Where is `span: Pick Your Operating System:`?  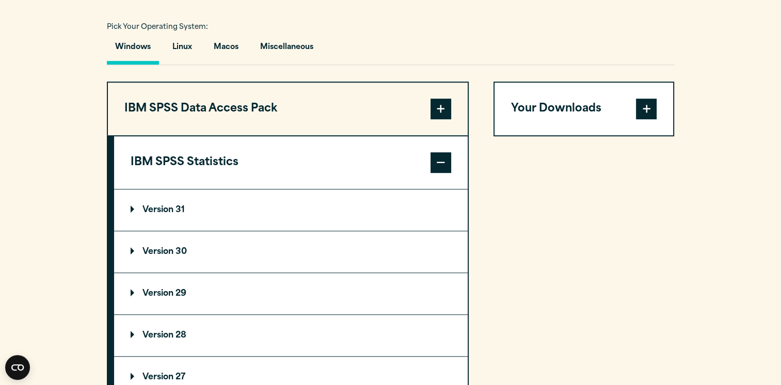
span: Pick Your Operating System: is located at coordinates (157, 27).